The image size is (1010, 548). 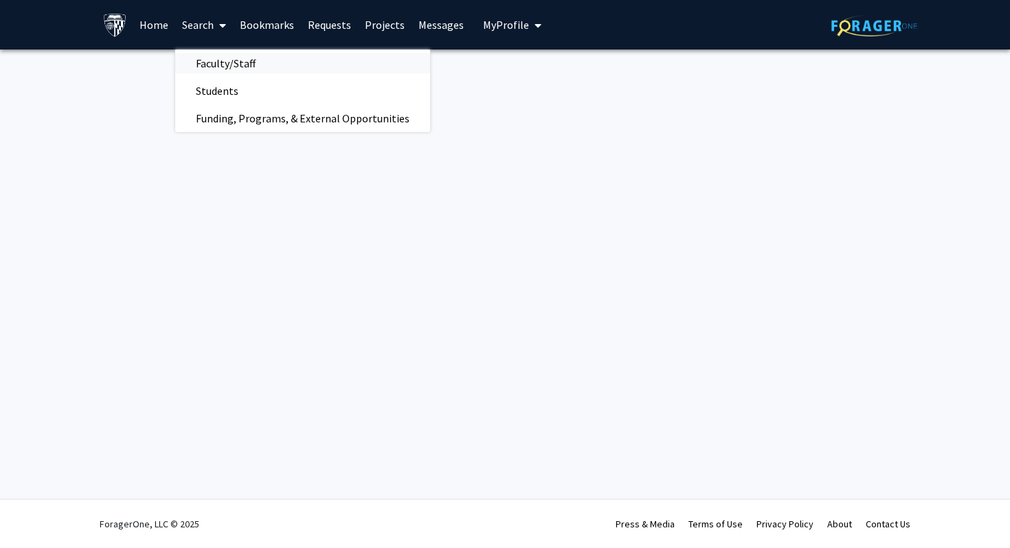 What do you see at coordinates (204, 25) in the screenshot?
I see `a: Search` at bounding box center [204, 25].